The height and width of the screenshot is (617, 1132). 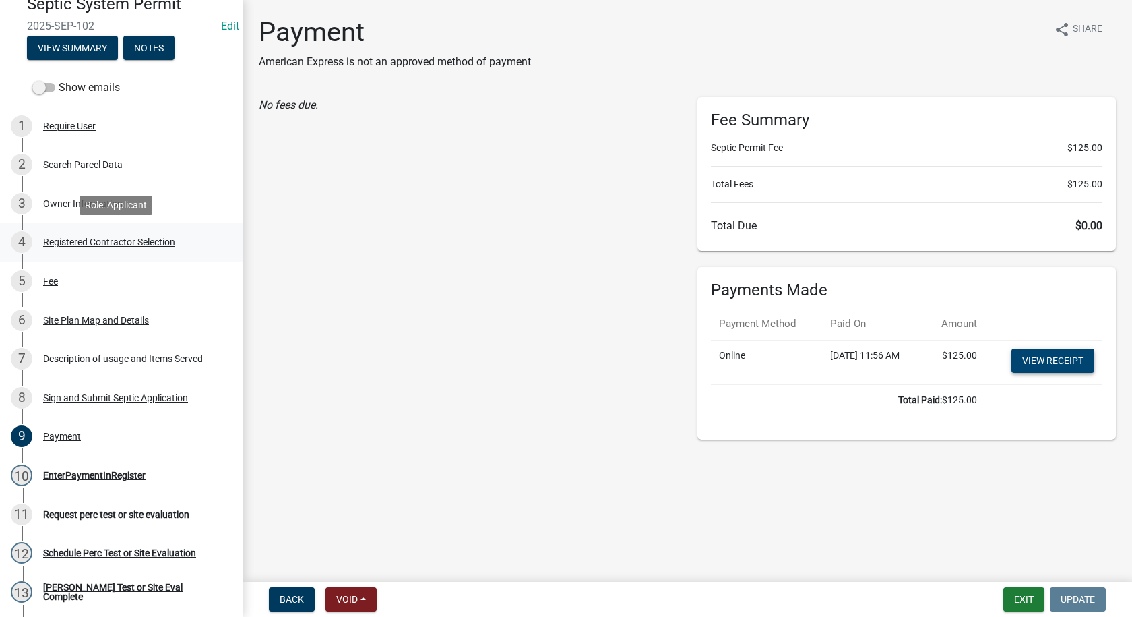 What do you see at coordinates (1024, 599) in the screenshot?
I see `button: Exit` at bounding box center [1024, 599].